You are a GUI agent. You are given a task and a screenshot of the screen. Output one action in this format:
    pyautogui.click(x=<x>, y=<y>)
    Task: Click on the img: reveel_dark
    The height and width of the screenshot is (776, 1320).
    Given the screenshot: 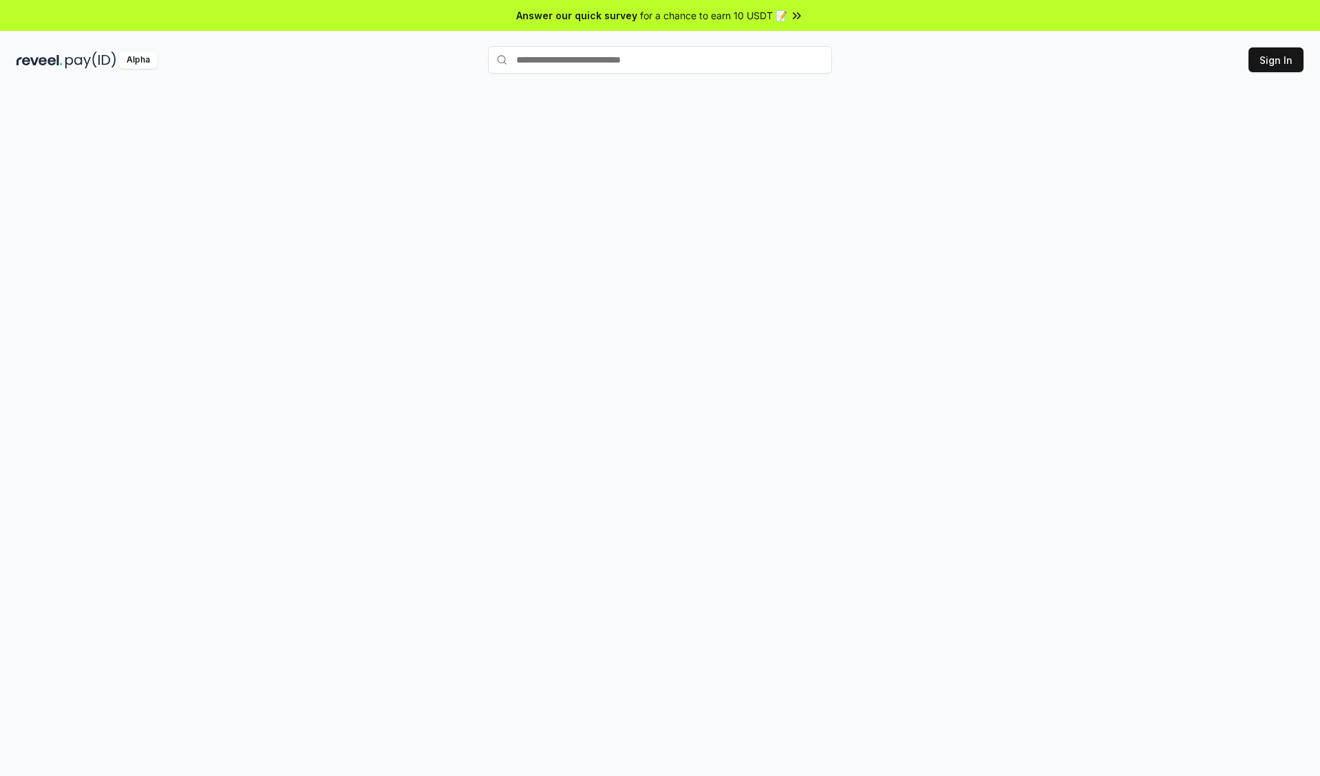 What is the action you would take?
    pyautogui.click(x=39, y=60)
    